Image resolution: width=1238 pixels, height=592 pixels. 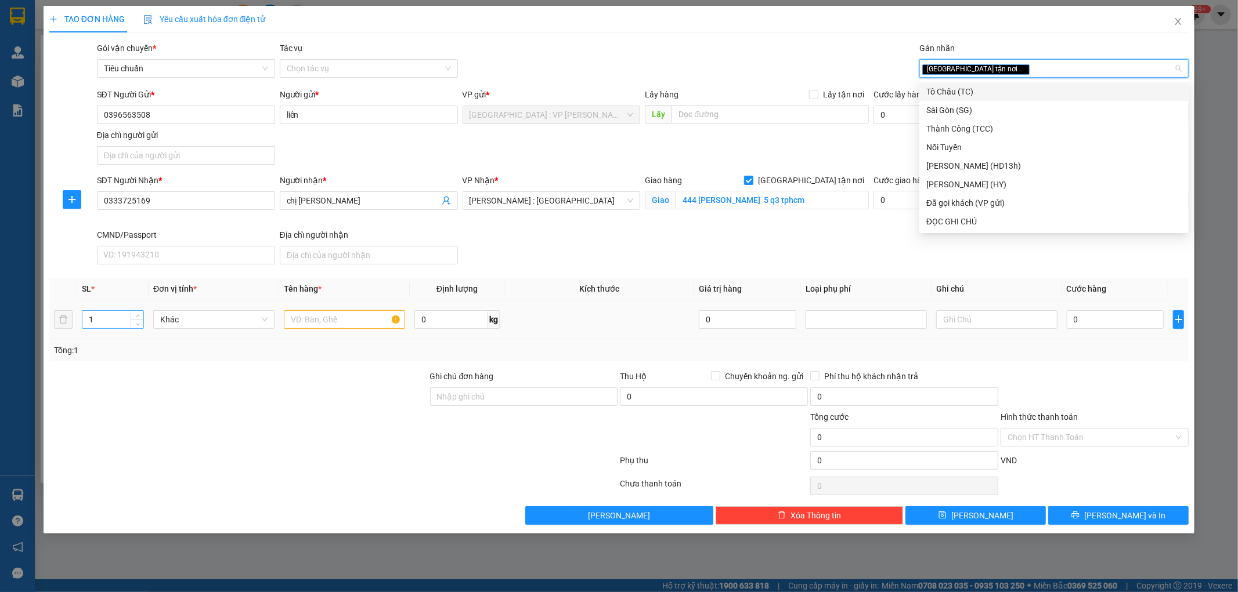 I want to click on span: Decrease Value, so click(x=137, y=324).